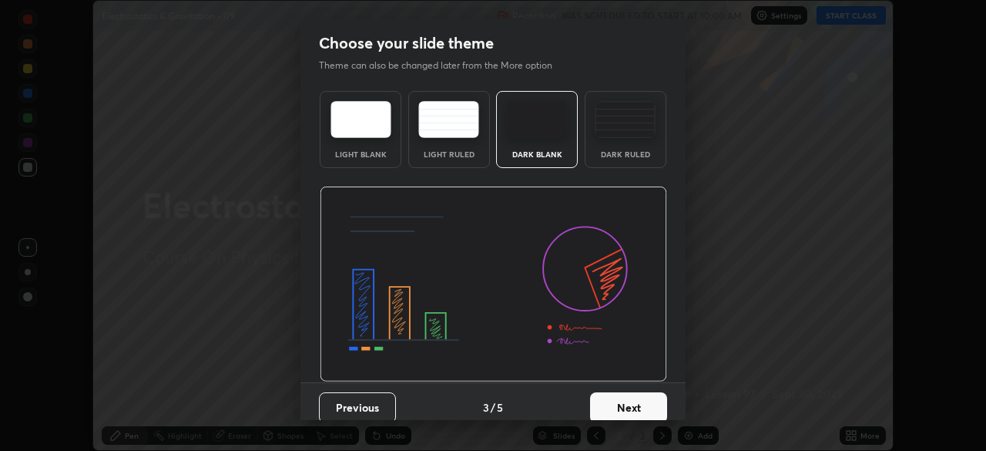 This screenshot has width=986, height=451. What do you see at coordinates (537, 119) in the screenshot?
I see `img: darkTheme.f0cc69e5.svg` at bounding box center [537, 119].